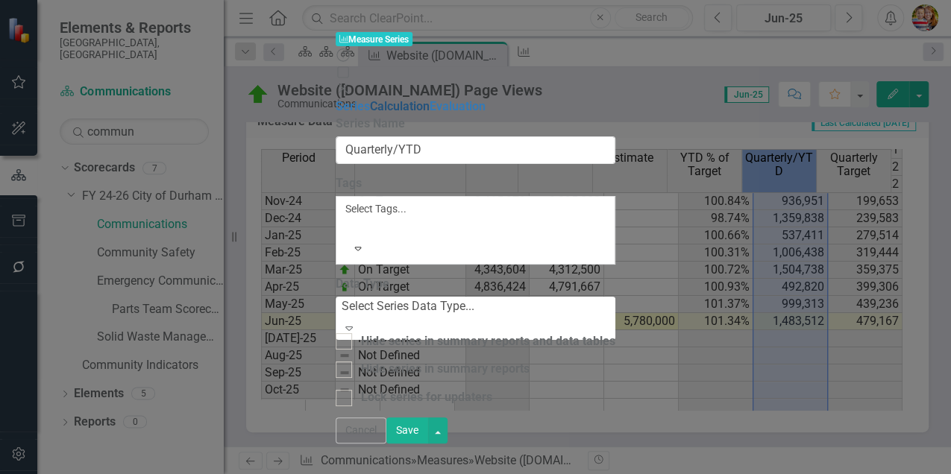  I want to click on label: Tags, so click(475, 183).